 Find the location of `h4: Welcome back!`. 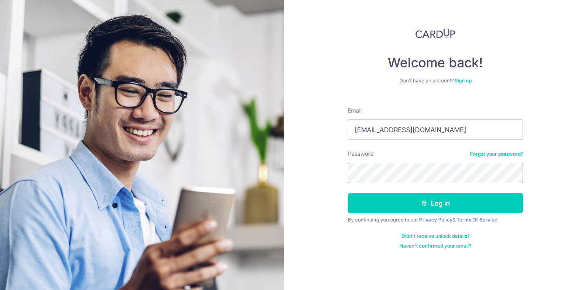

h4: Welcome back! is located at coordinates (436, 63).